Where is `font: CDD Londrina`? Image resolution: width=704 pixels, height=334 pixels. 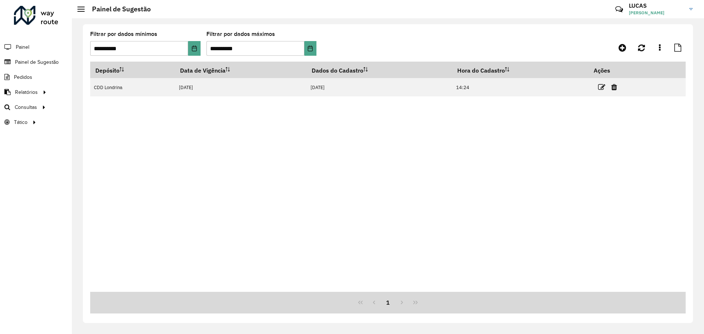 font: CDD Londrina is located at coordinates (108, 87).